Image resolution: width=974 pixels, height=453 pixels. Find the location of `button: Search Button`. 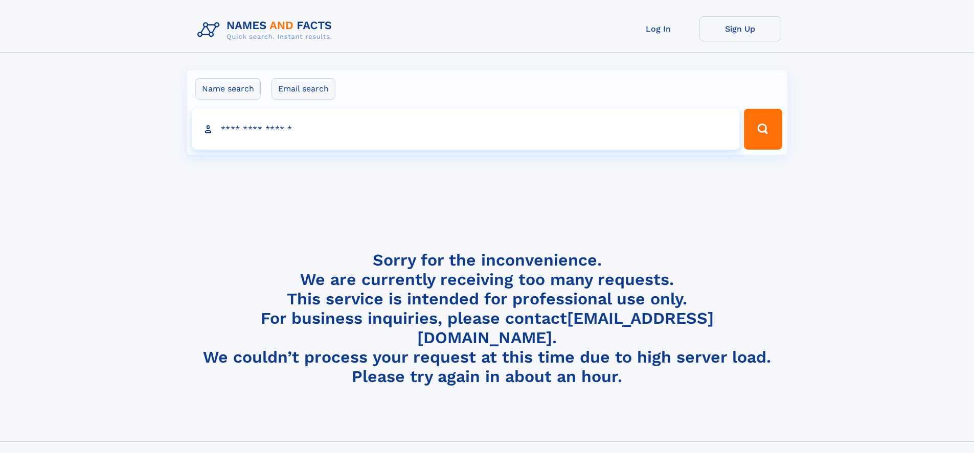

button: Search Button is located at coordinates (763, 129).